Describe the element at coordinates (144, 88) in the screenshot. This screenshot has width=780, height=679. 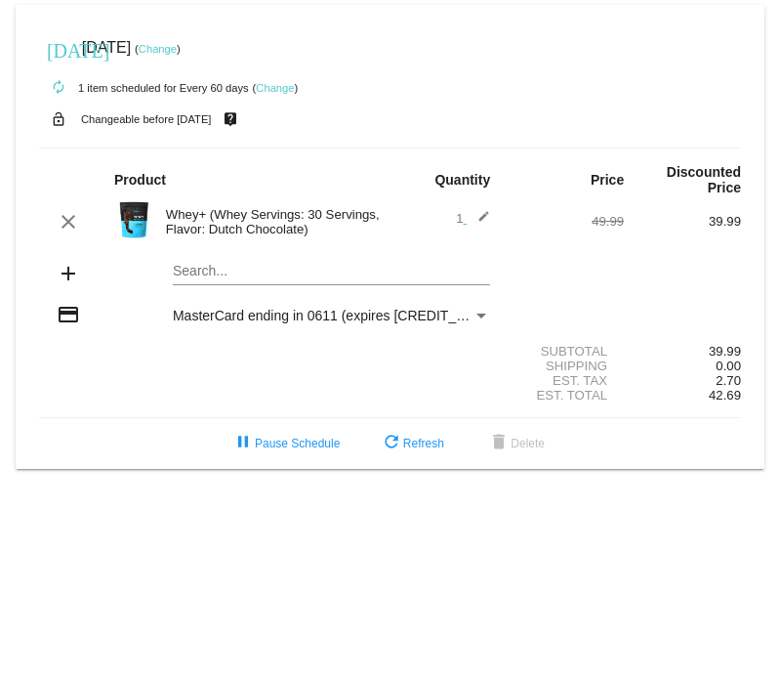
I see `small: 1 item scheduled for Every 60 days` at that location.